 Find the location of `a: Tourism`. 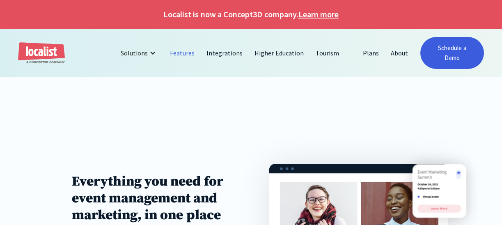

a: Tourism is located at coordinates (328, 53).